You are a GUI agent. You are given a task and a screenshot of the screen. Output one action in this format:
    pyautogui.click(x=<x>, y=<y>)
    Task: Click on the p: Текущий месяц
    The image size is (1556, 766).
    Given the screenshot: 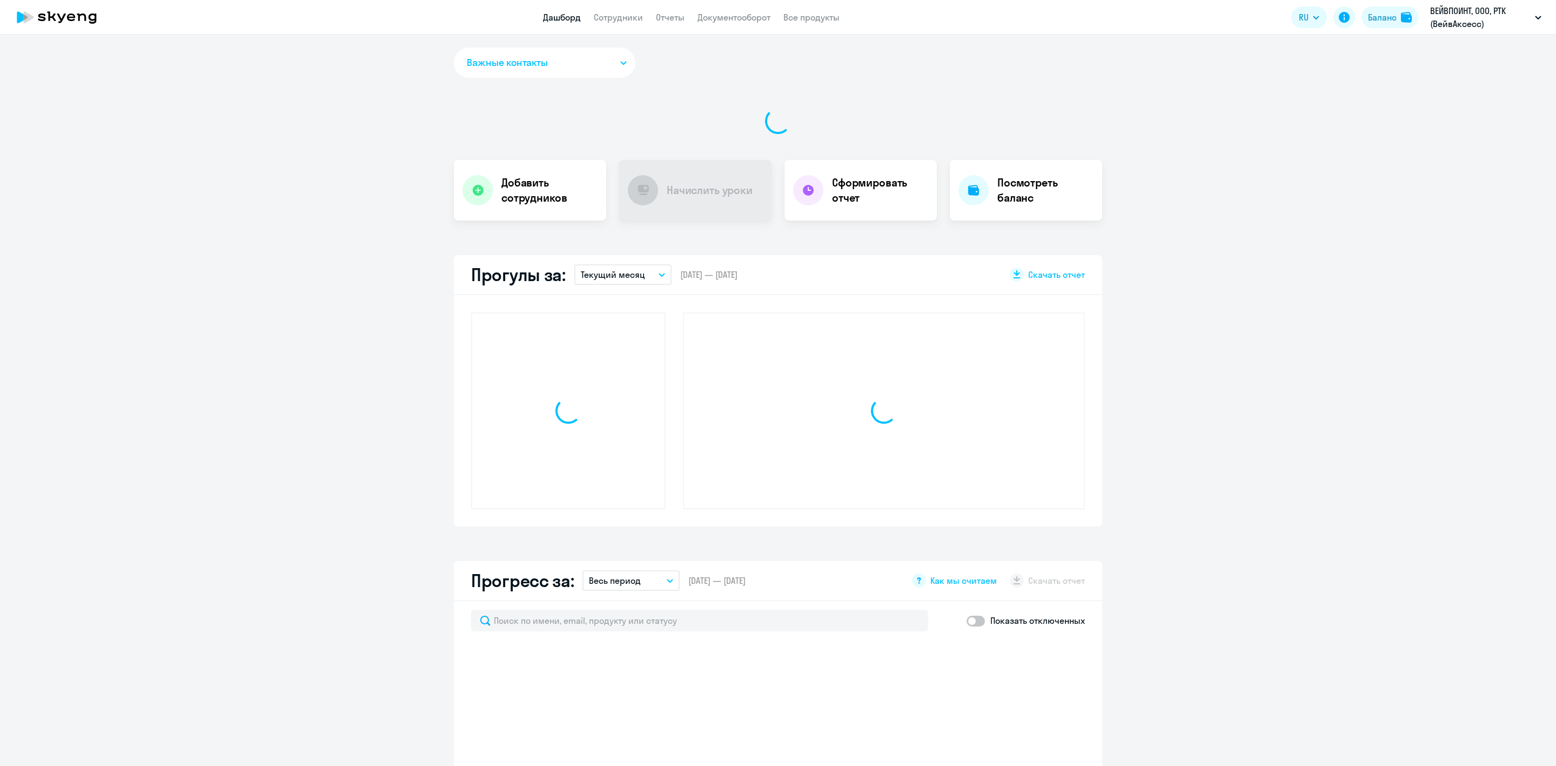 What is the action you would take?
    pyautogui.click(x=613, y=274)
    